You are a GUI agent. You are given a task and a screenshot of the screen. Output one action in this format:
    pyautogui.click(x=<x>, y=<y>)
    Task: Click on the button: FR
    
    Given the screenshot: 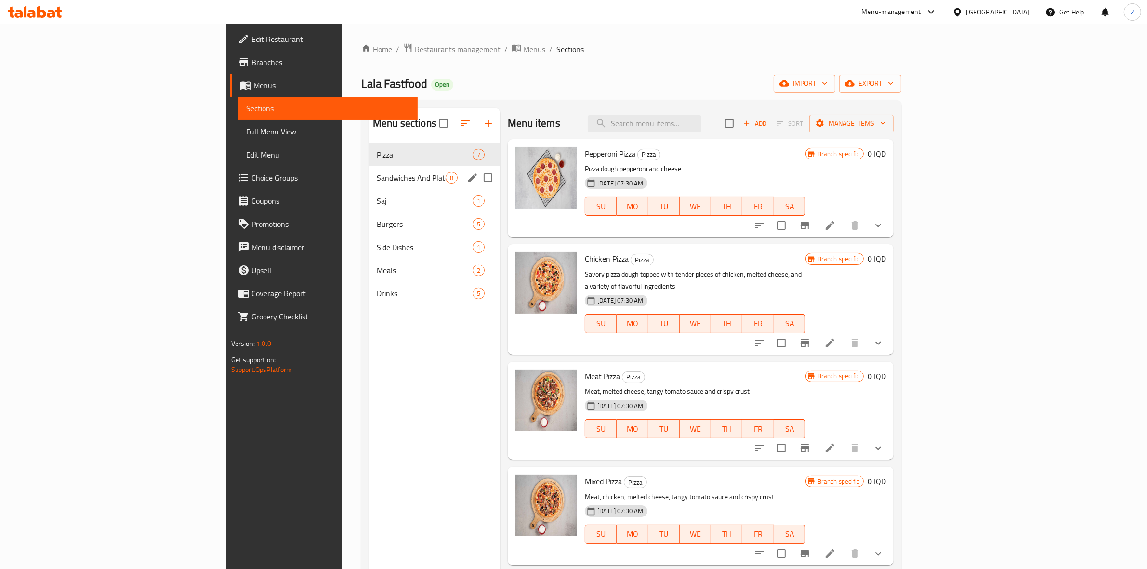 What is the action you would take?
    pyautogui.click(x=758, y=534)
    